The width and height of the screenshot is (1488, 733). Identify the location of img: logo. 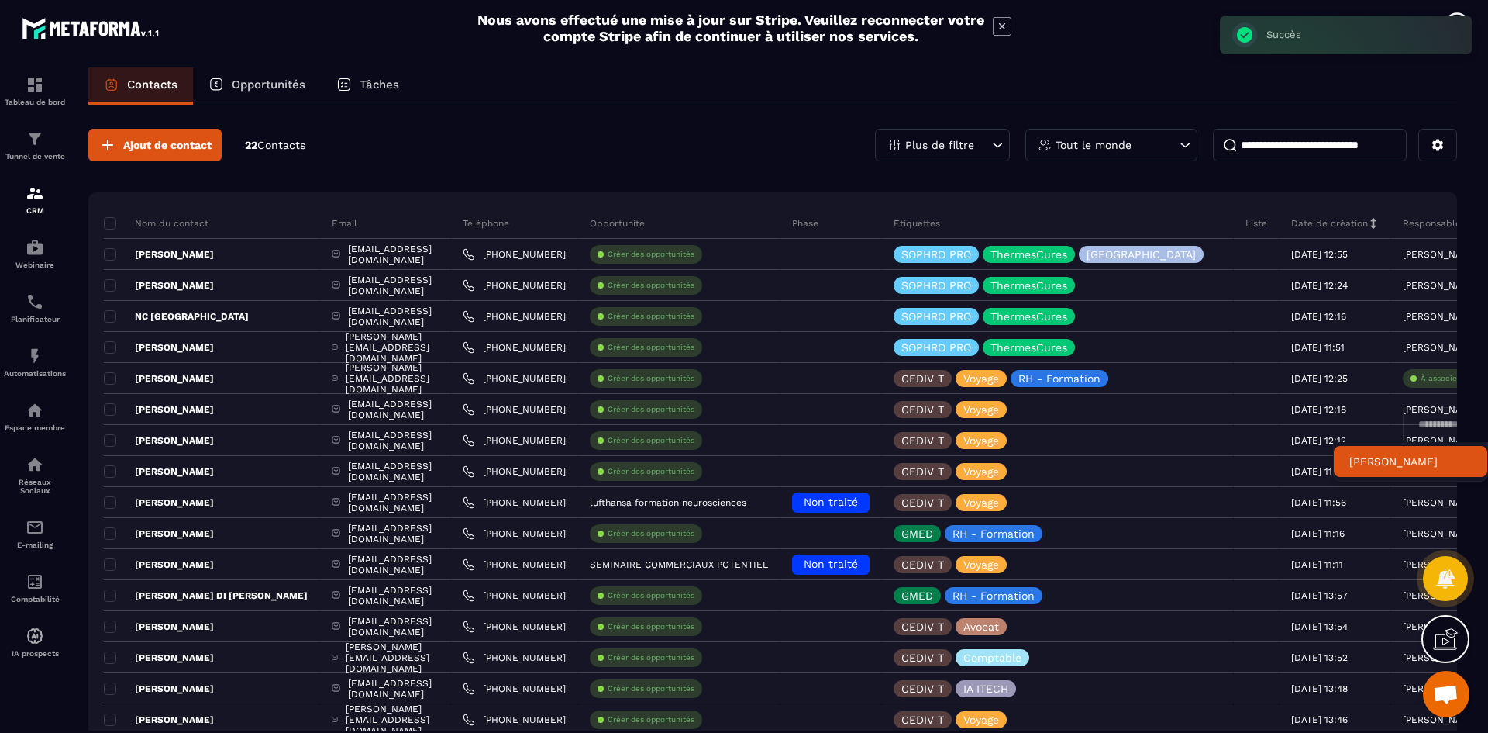
(91, 28).